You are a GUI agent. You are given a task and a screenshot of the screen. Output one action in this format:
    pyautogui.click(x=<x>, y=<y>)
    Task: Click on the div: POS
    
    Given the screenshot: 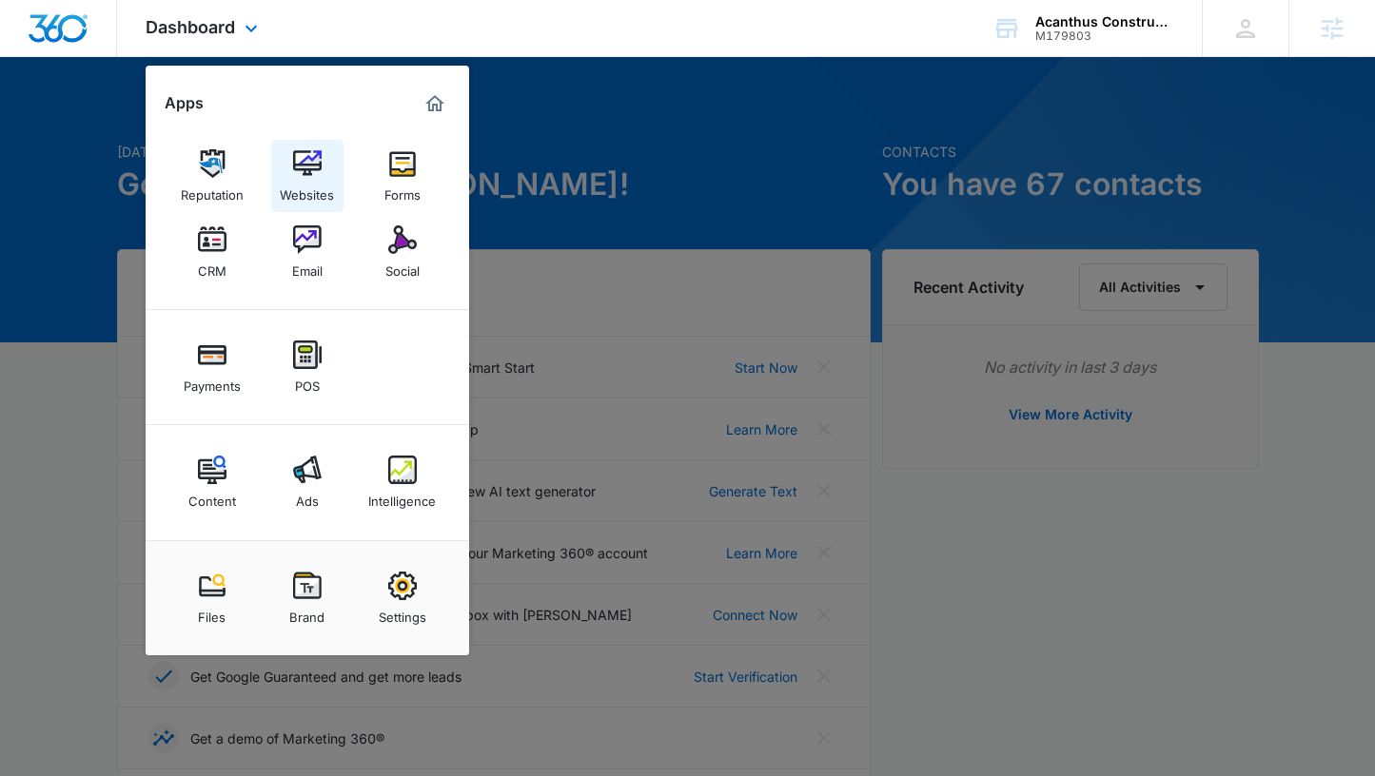 What is the action you would take?
    pyautogui.click(x=307, y=381)
    